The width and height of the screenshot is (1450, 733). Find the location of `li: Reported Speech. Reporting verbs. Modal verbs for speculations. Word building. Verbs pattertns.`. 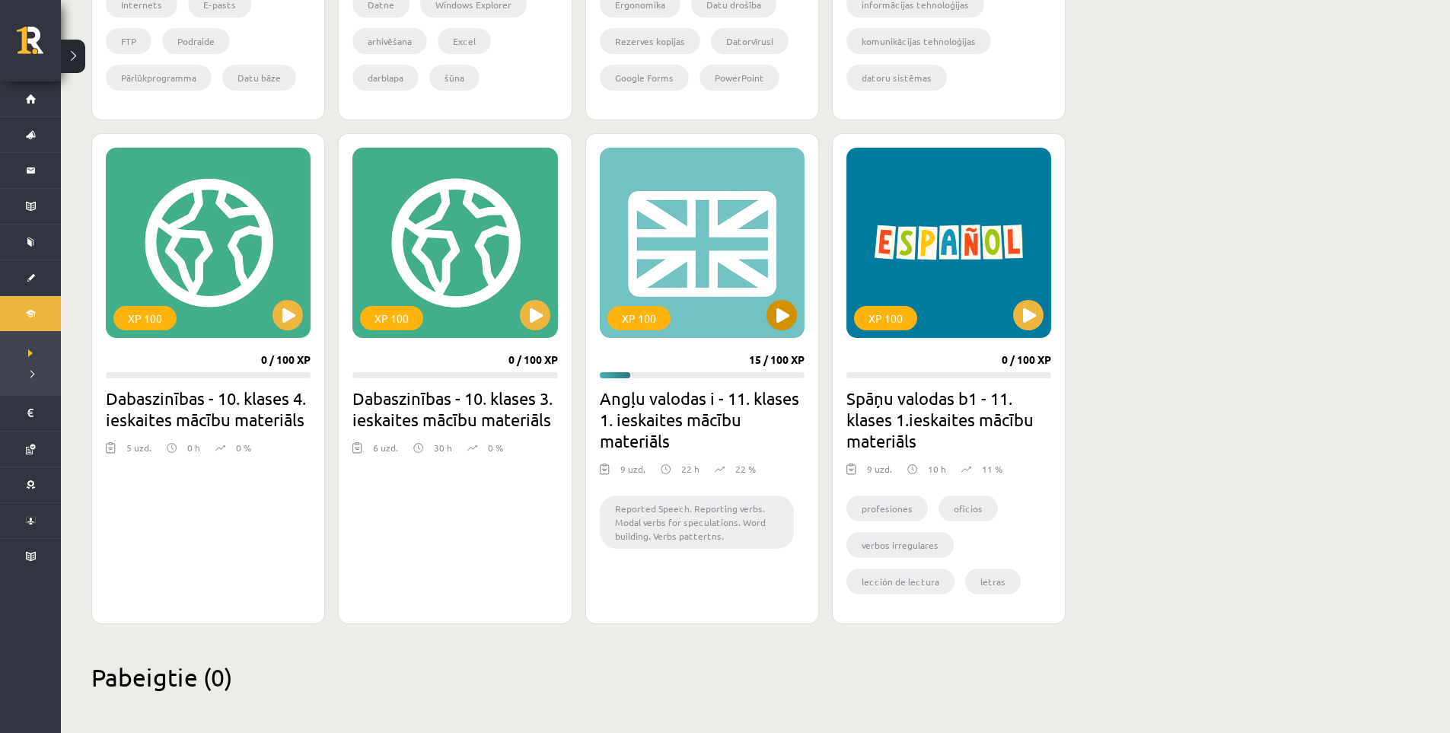

li: Reported Speech. Reporting verbs. Modal verbs for speculations. Word building. Verbs pattertns. is located at coordinates (697, 522).